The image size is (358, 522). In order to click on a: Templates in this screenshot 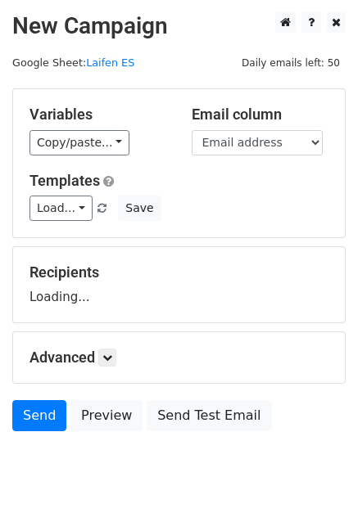, I will do `click(65, 180)`.